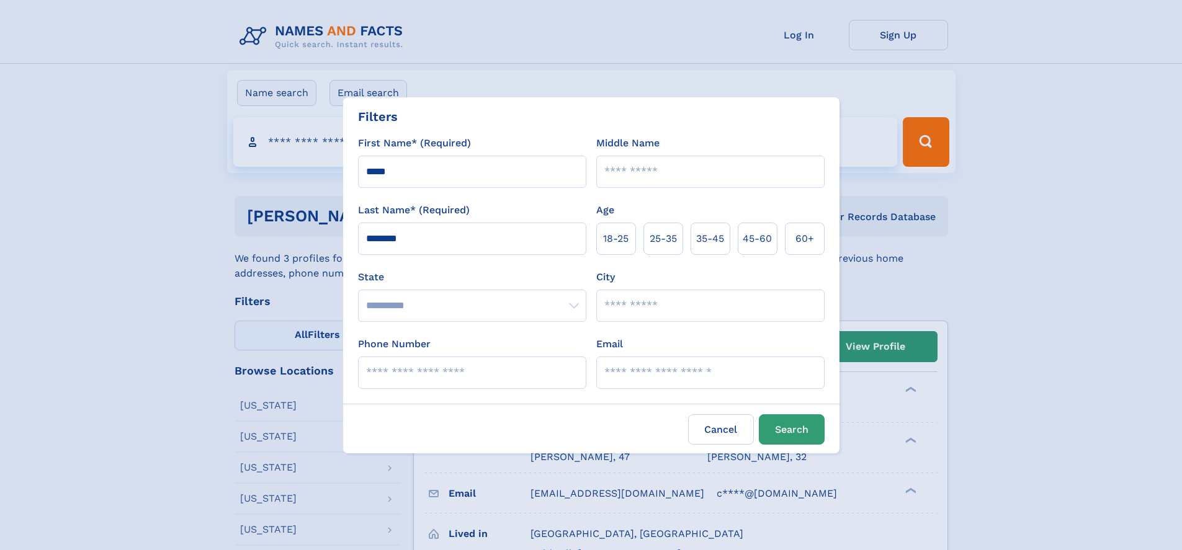  I want to click on label: Phone Number, so click(394, 344).